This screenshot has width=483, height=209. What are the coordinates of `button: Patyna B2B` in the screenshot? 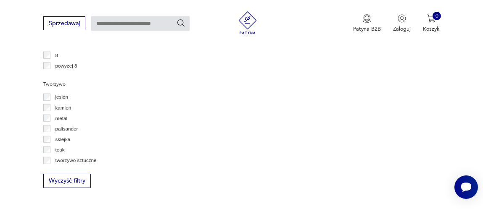 It's located at (367, 24).